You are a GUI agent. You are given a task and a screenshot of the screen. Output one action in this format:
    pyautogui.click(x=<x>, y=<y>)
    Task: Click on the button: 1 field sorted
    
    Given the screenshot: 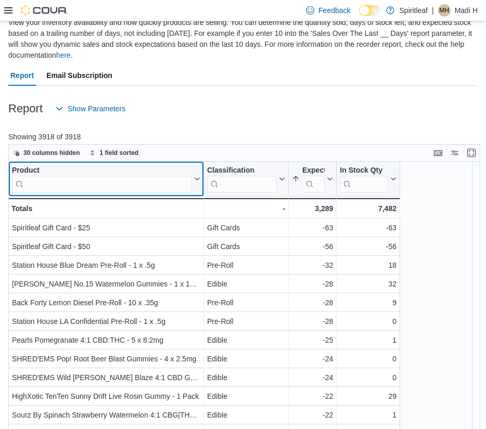 What is the action you would take?
    pyautogui.click(x=114, y=153)
    